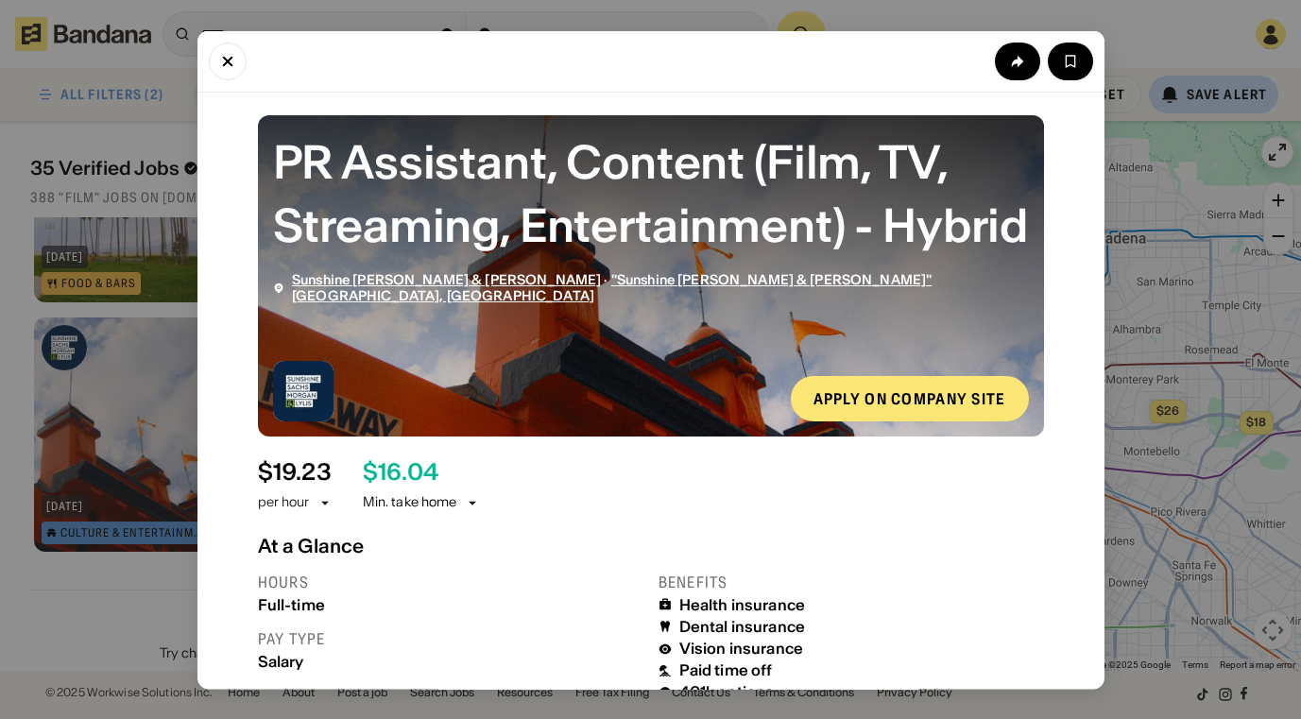  Describe the element at coordinates (910, 398) in the screenshot. I see `div: Apply on company site` at that location.